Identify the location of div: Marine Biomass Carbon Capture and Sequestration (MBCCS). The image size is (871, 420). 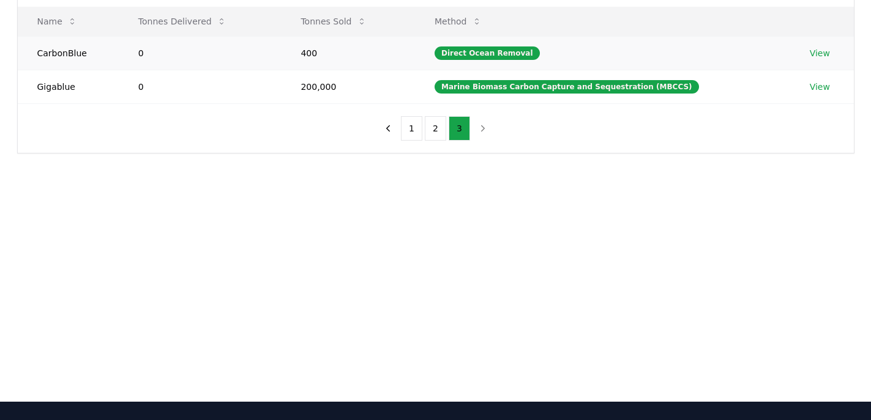
(566, 87).